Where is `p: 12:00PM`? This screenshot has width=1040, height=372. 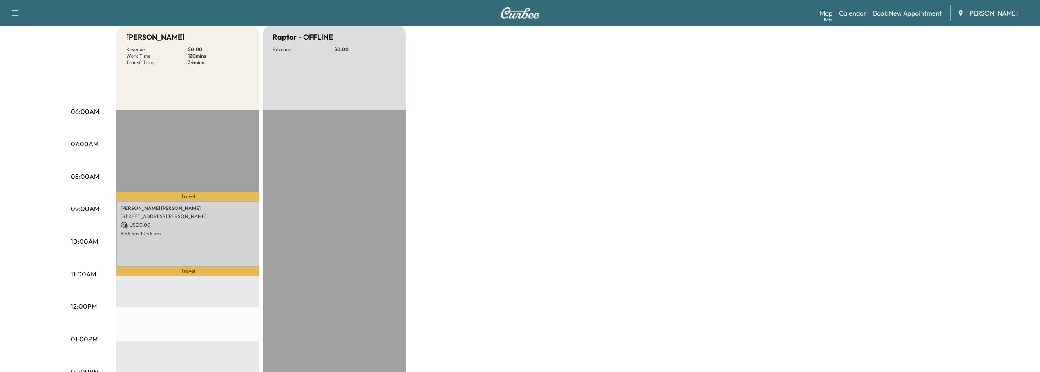
p: 12:00PM is located at coordinates (84, 306).